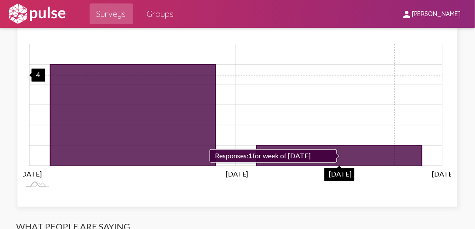 This screenshot has height=229, width=475. What do you see at coordinates (160, 14) in the screenshot?
I see `span: Groups` at bounding box center [160, 14].